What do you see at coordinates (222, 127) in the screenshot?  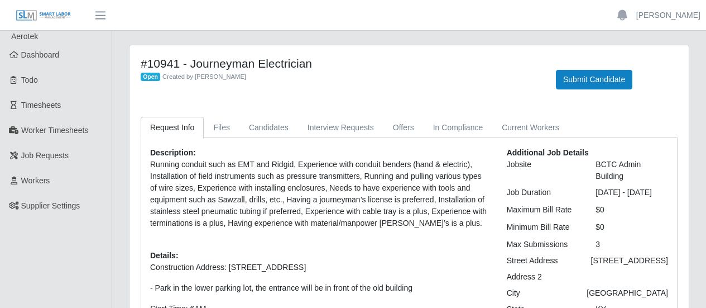 I see `a: Files` at bounding box center [222, 127].